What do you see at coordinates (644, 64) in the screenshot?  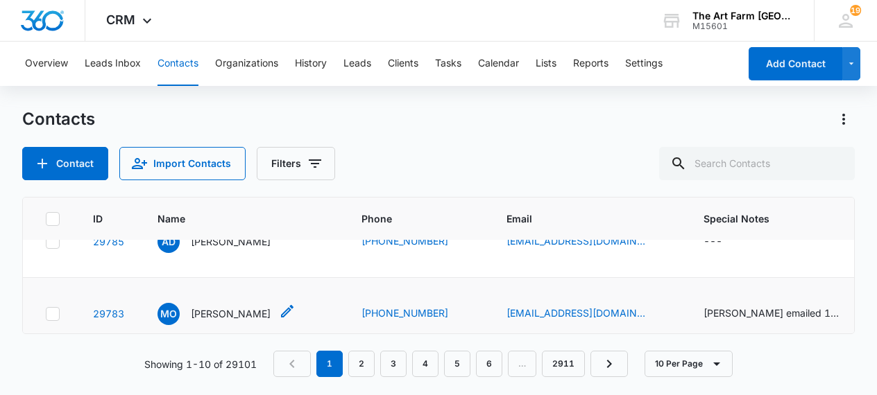 I see `button: Settings` at bounding box center [644, 64].